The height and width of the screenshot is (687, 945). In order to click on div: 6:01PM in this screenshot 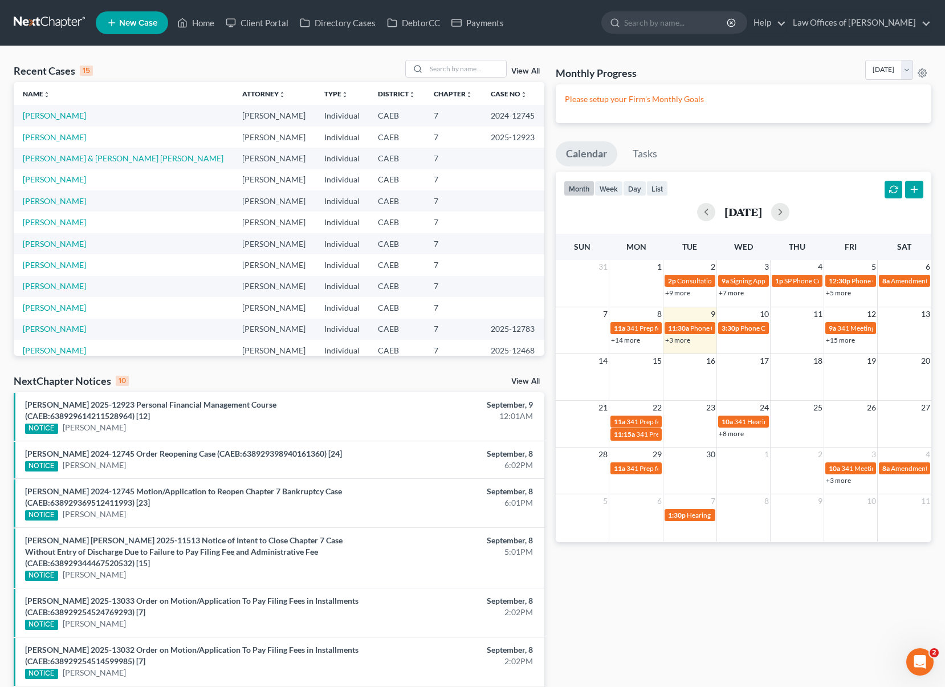, I will do `click(452, 503)`.